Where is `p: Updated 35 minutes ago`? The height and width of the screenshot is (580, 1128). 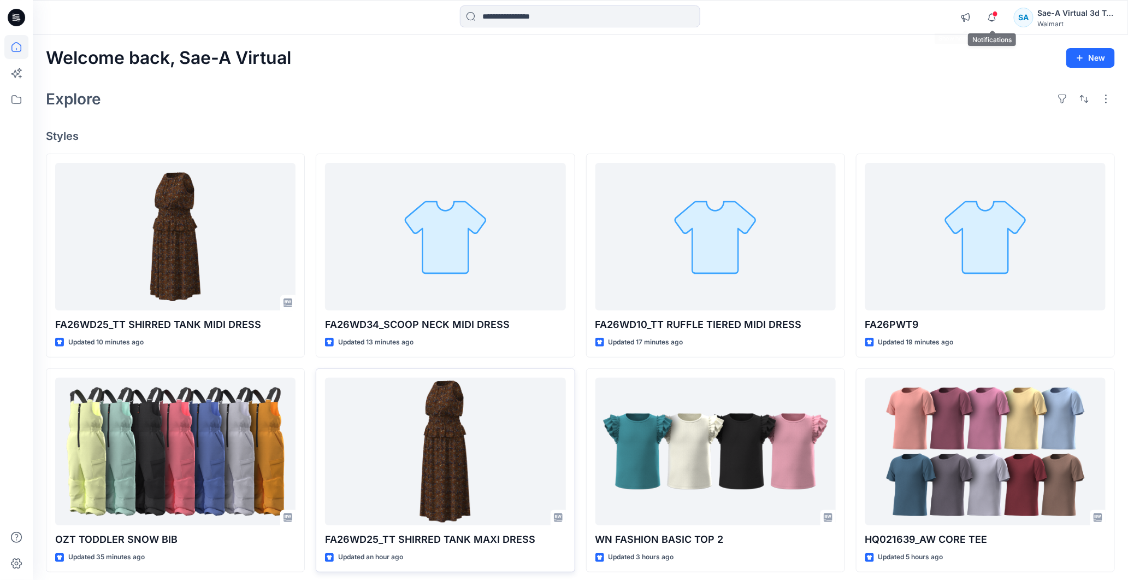 p: Updated 35 minutes ago is located at coordinates (107, 557).